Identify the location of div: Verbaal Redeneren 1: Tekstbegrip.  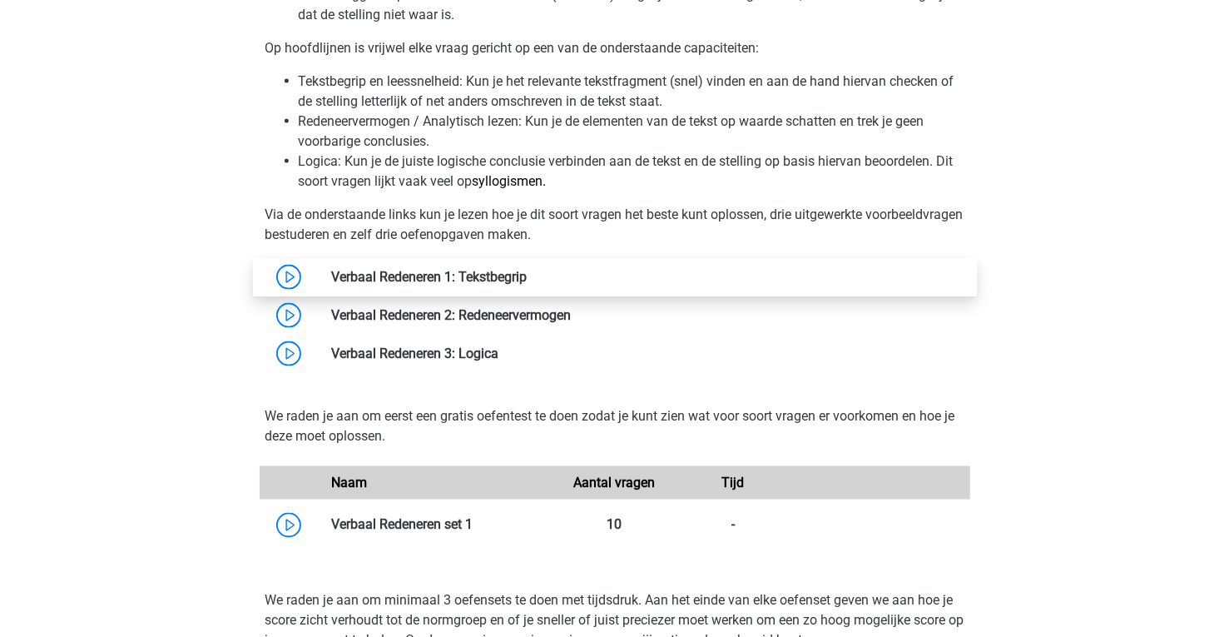
(644, 277).